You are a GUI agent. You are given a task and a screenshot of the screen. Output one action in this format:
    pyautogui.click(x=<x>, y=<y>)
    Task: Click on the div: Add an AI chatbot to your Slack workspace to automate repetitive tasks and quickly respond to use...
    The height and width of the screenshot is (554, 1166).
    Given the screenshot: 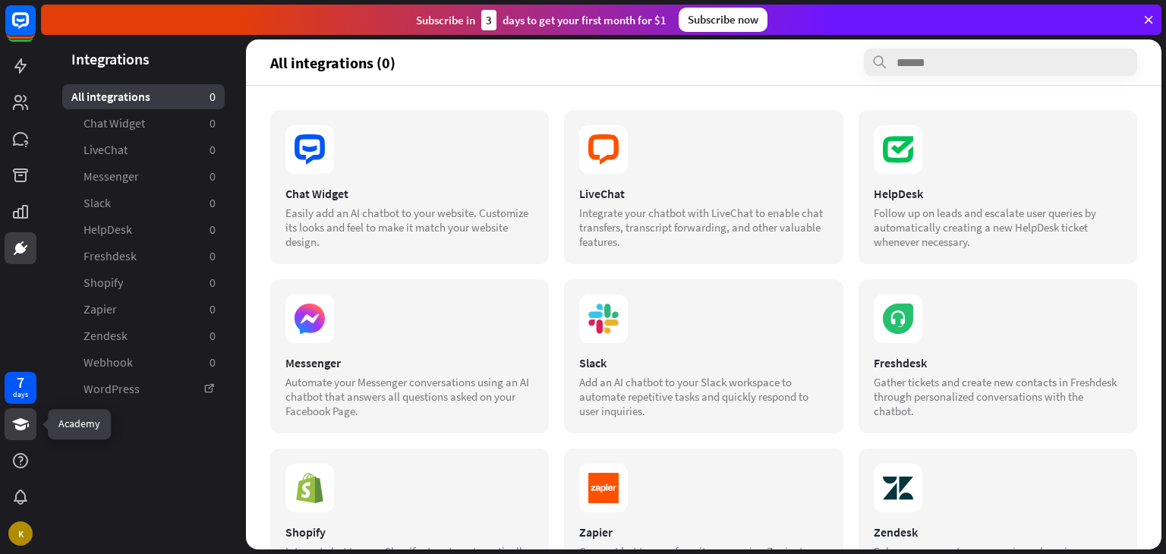 What is the action you would take?
    pyautogui.click(x=703, y=396)
    